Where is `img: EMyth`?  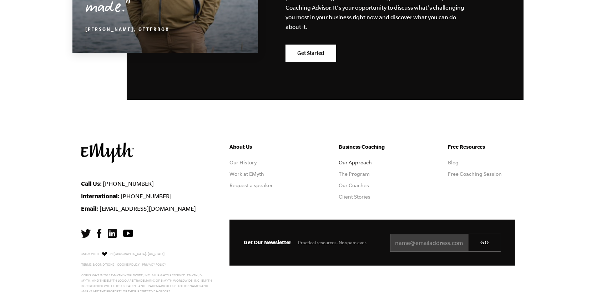 img: EMyth is located at coordinates (107, 153).